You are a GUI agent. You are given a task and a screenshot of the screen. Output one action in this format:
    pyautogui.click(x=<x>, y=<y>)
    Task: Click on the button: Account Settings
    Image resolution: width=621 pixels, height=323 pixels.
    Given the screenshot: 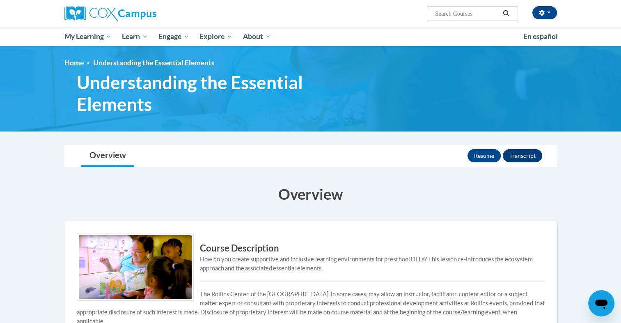 What is the action you would take?
    pyautogui.click(x=545, y=13)
    